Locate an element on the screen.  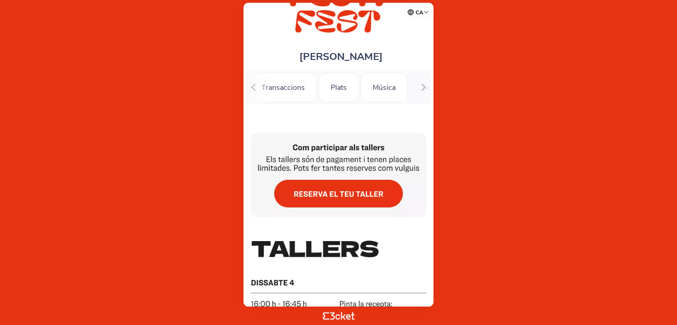
a: Música is located at coordinates (384, 87).